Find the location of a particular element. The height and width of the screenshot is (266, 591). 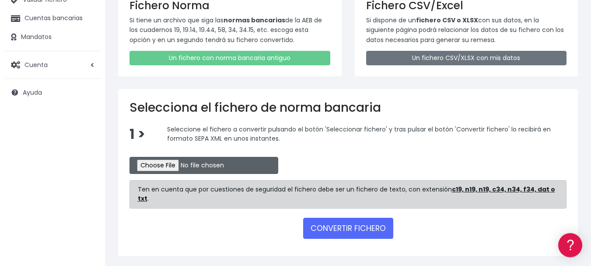

h2: Selecciona el fichero de norma bancaria is located at coordinates (348, 108).